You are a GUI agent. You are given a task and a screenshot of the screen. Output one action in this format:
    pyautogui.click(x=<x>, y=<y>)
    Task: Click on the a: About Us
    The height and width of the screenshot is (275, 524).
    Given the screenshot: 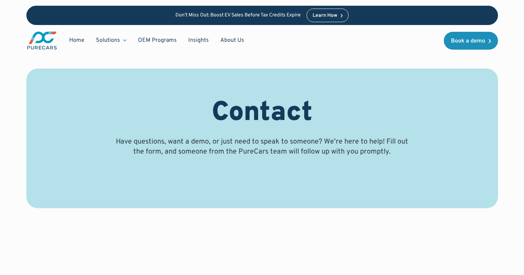 What is the action you would take?
    pyautogui.click(x=232, y=40)
    